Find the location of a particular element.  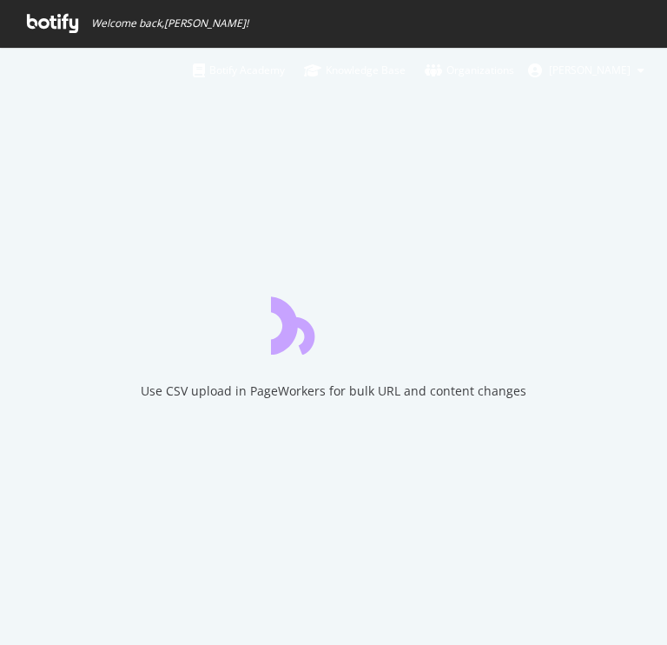

a: Organizations is located at coordinates (469, 70).